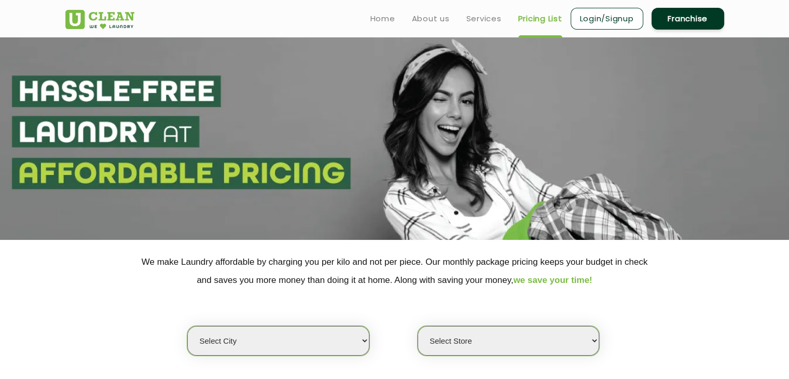 This screenshot has height=379, width=789. I want to click on a: About us, so click(431, 19).